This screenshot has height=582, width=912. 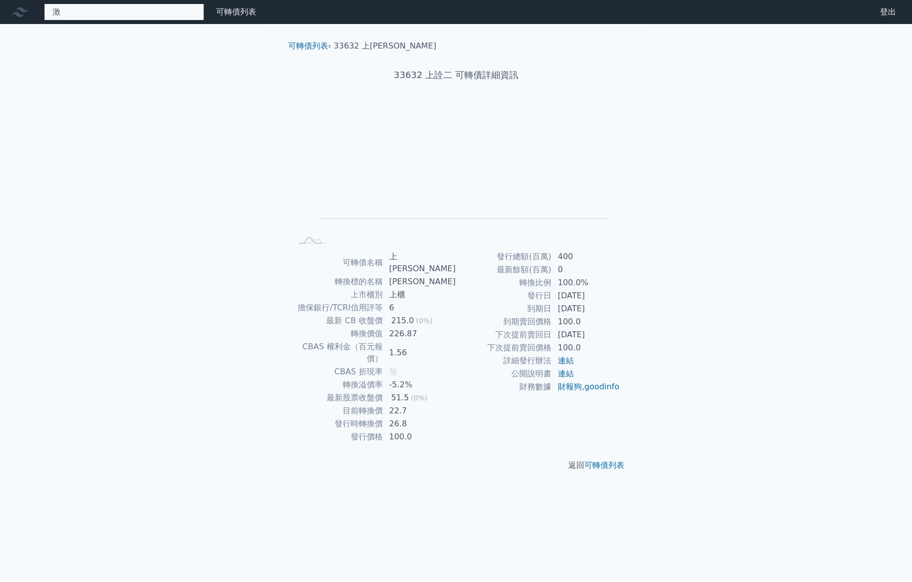 What do you see at coordinates (338, 372) in the screenshot?
I see `td: CBAS 折現率` at bounding box center [338, 372].